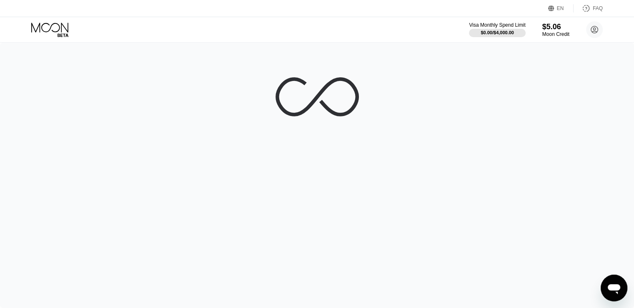 This screenshot has width=634, height=308. I want to click on div: Visa Monthly Spend Limit$0.00/$4,000.00, so click(497, 30).